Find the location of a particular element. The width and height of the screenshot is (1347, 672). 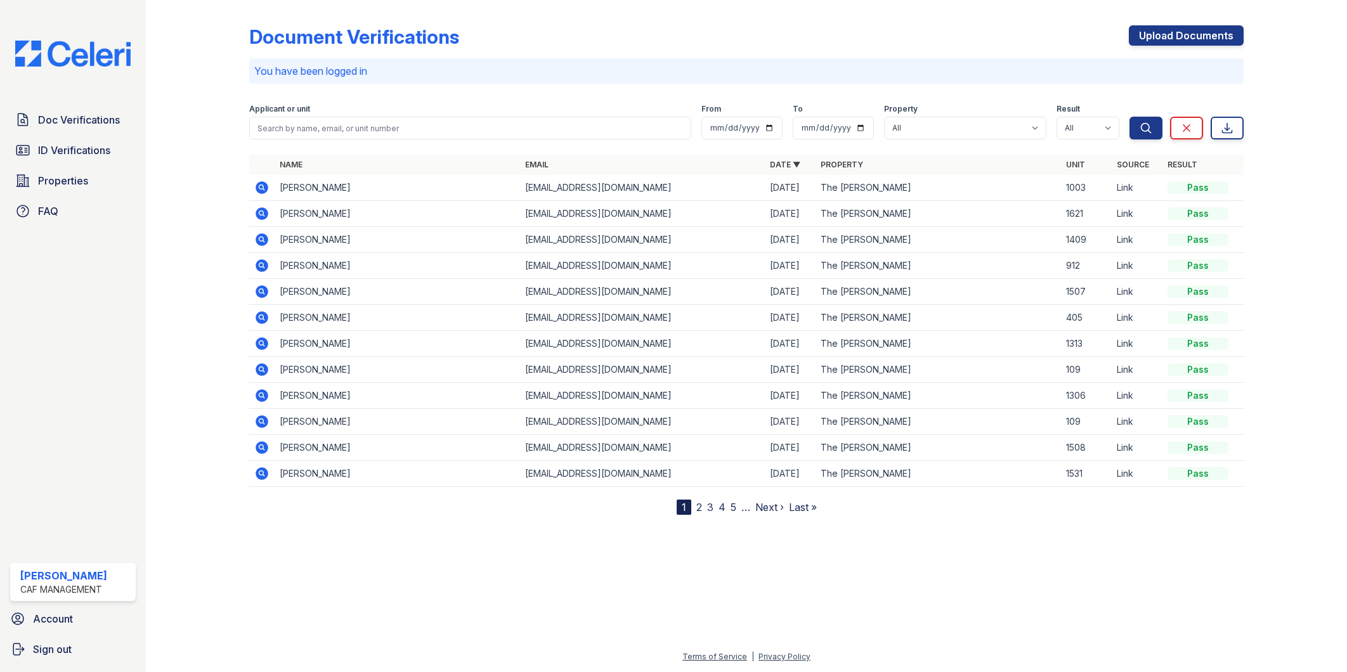

button: Sign out is located at coordinates (73, 649).